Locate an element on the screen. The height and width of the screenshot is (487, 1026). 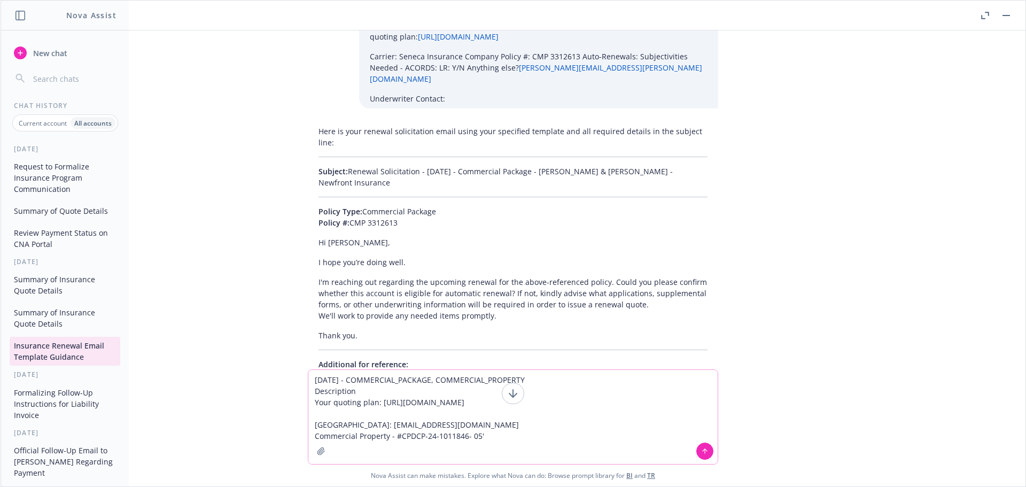
span: Policy #: is located at coordinates (334, 222).